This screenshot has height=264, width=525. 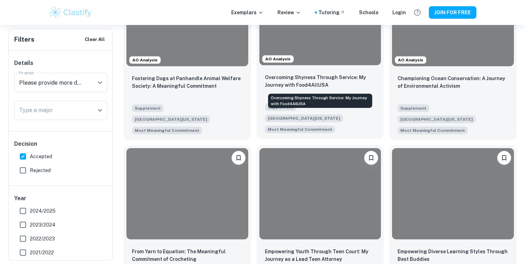 I want to click on p: Championing Ocean Conservation: A Journey of Environmental Activism, so click(x=453, y=82).